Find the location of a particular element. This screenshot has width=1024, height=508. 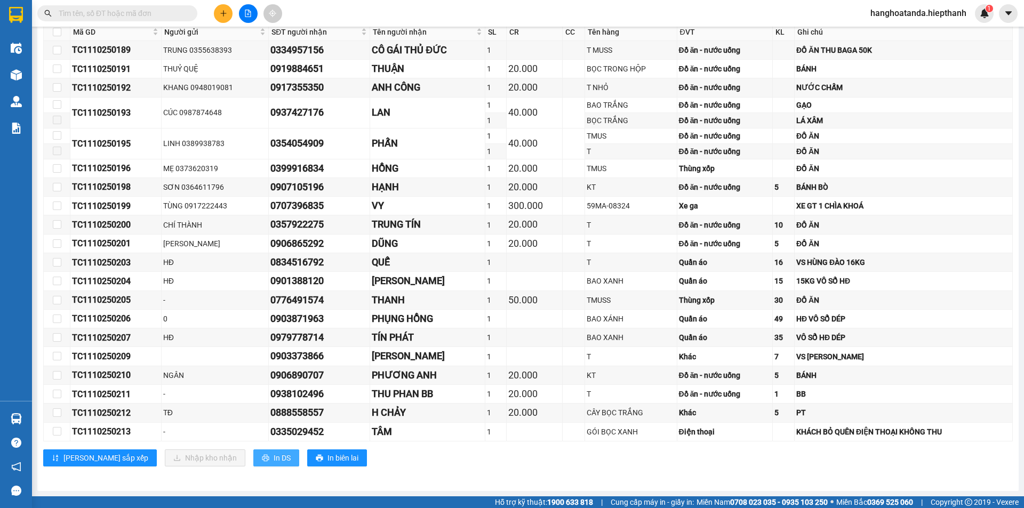

img: logo-vxr is located at coordinates (16, 15).